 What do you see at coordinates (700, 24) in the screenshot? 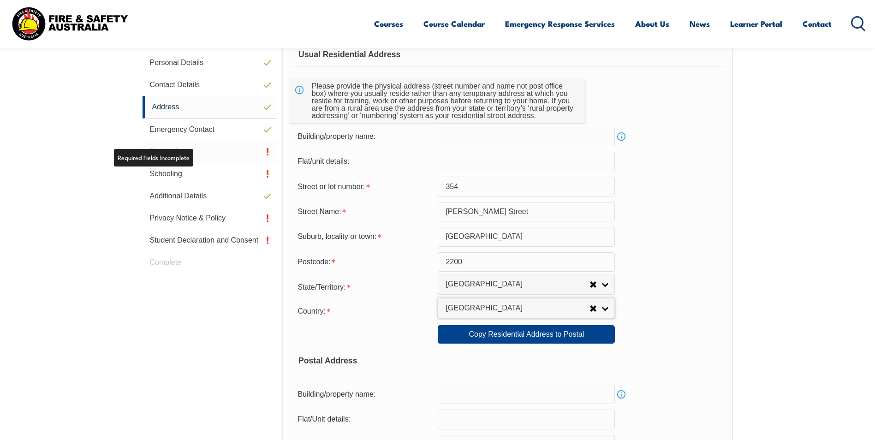
I see `a: News` at bounding box center [700, 24].